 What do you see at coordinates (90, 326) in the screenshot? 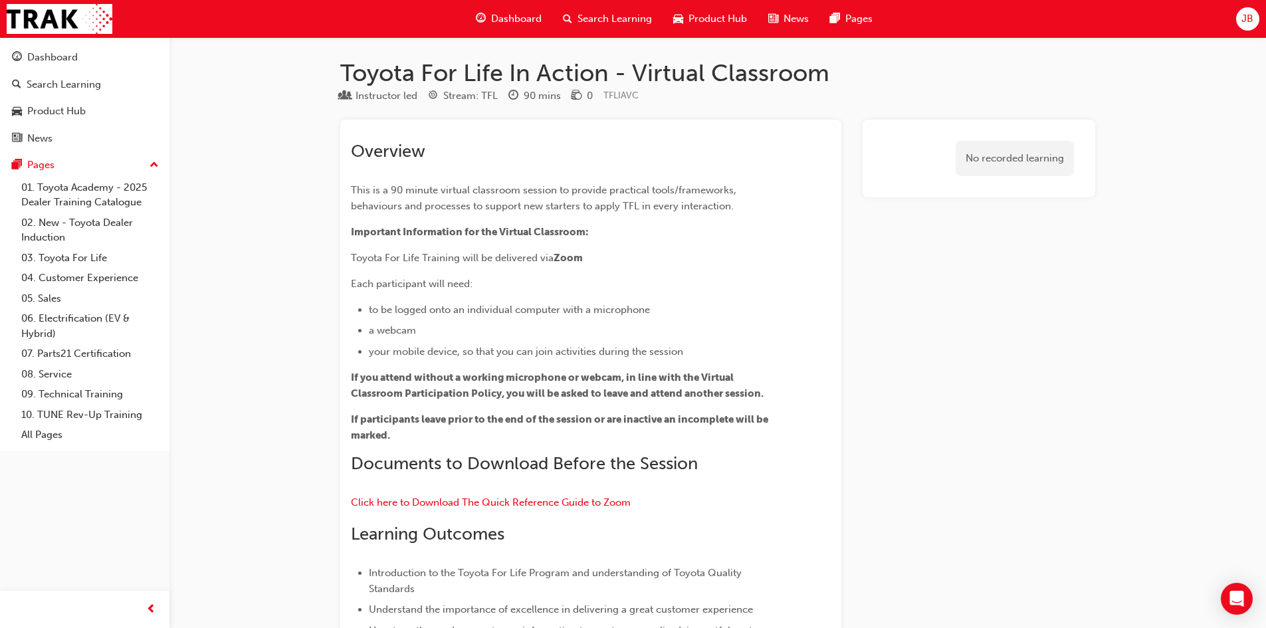
I see `a: 06. Electrification (EV & Hybrid)` at bounding box center [90, 326].